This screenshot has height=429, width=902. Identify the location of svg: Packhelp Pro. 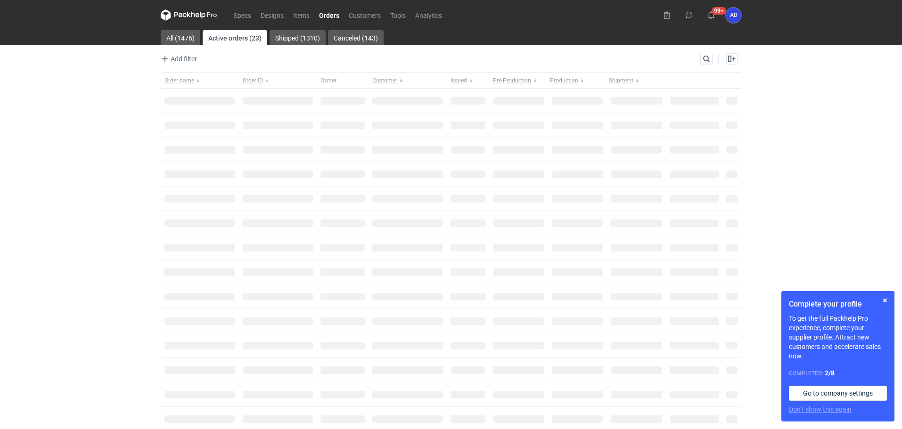
(189, 15).